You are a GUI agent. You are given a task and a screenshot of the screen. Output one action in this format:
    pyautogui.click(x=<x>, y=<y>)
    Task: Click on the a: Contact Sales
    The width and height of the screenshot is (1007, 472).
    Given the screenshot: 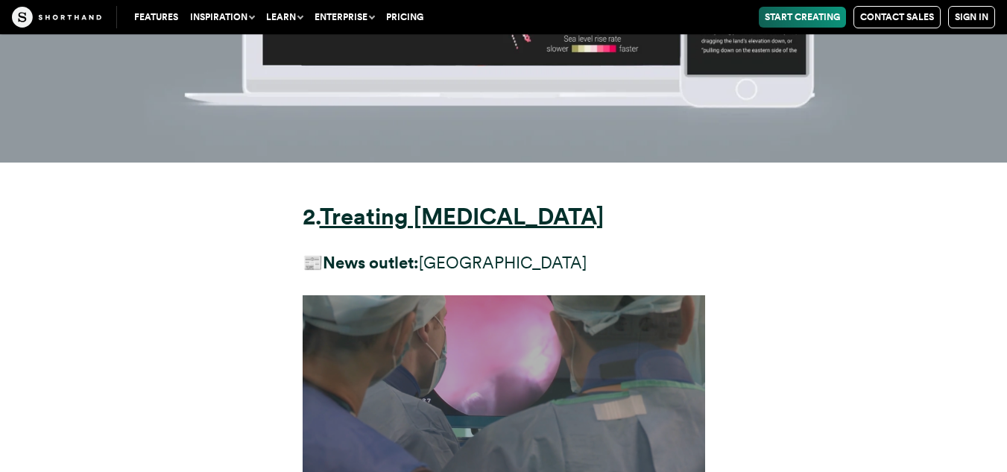 What is the action you would take?
    pyautogui.click(x=897, y=17)
    